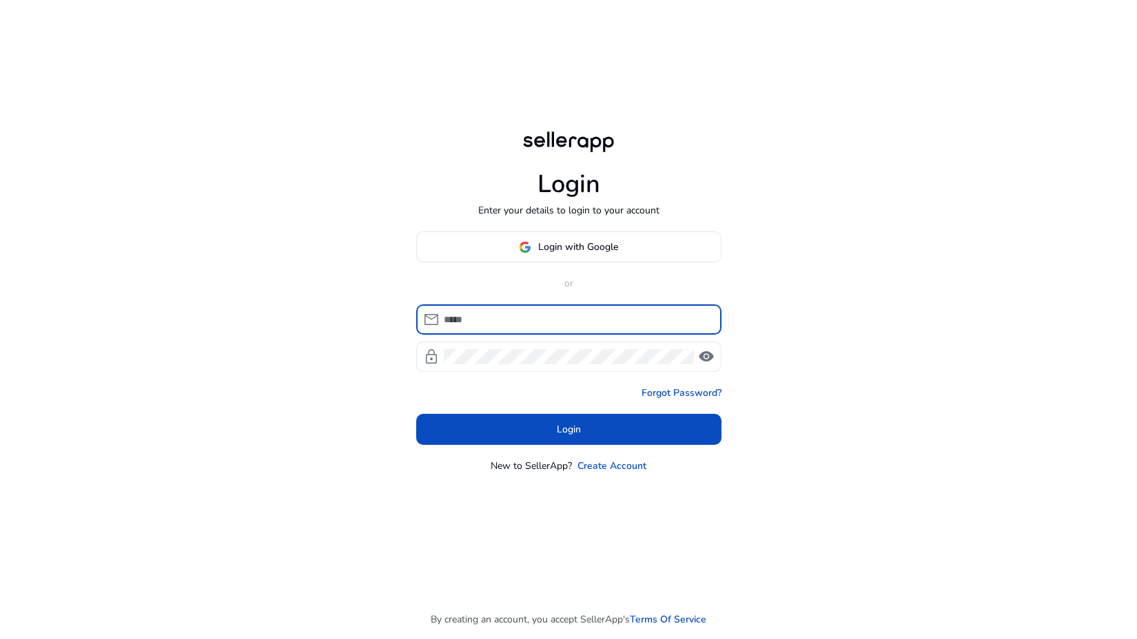 This screenshot has height=639, width=1137. What do you see at coordinates (431, 320) in the screenshot?
I see `span: mail` at bounding box center [431, 320].